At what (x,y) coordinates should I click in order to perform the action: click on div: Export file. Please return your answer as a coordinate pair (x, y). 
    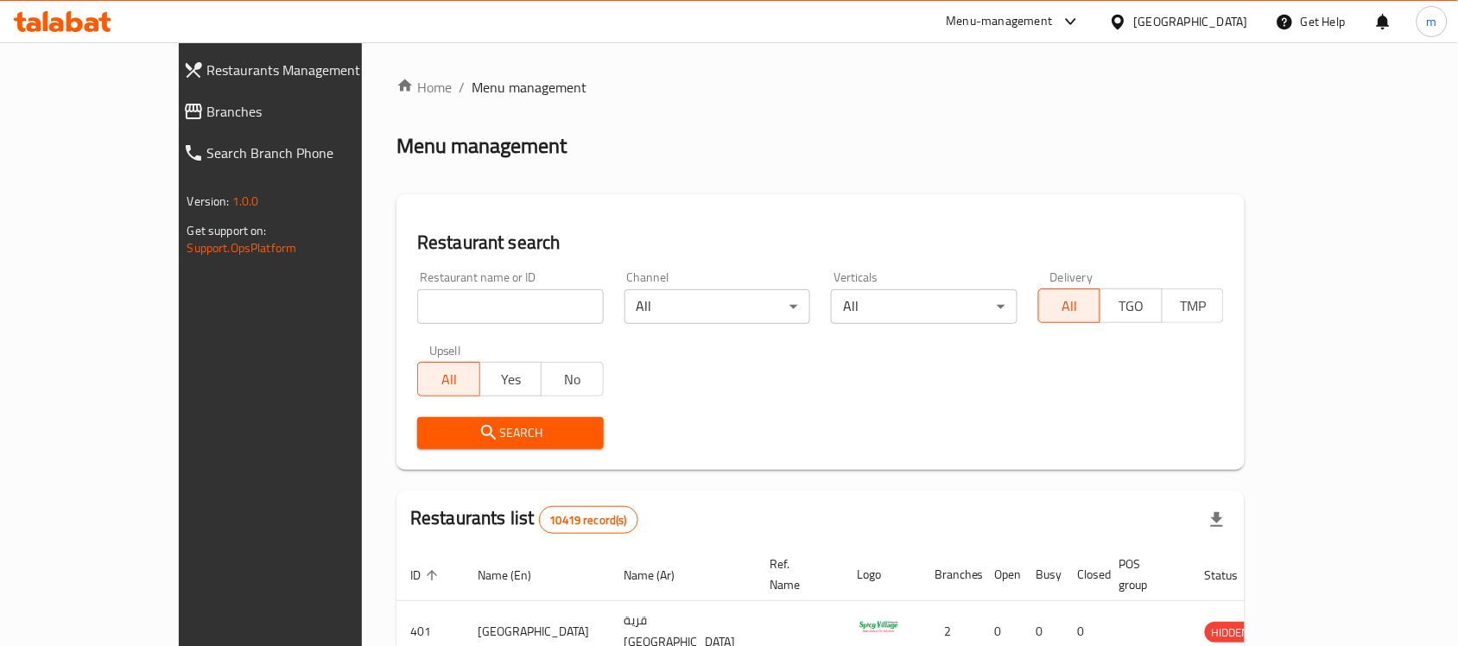
    Looking at the image, I should click on (1217, 520).